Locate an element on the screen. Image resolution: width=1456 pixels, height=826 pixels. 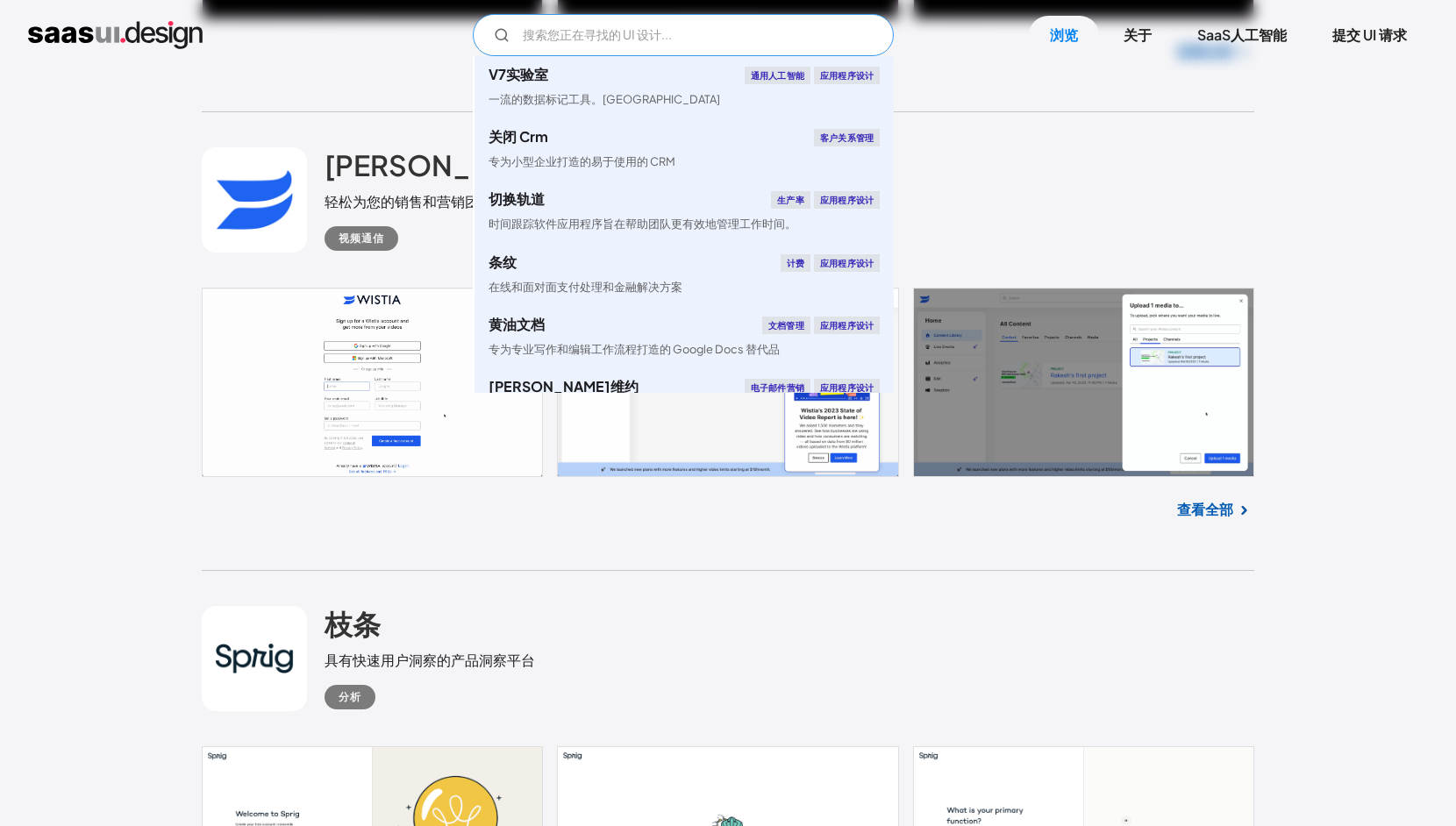
font: 切换轨道 is located at coordinates (516, 198).